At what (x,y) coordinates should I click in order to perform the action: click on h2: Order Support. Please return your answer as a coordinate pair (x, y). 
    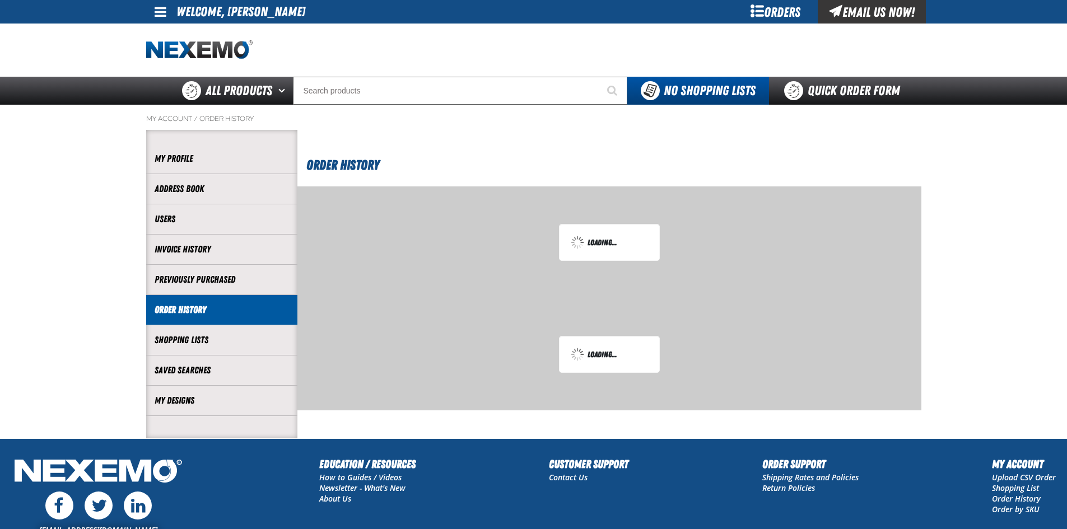
    Looking at the image, I should click on (811, 464).